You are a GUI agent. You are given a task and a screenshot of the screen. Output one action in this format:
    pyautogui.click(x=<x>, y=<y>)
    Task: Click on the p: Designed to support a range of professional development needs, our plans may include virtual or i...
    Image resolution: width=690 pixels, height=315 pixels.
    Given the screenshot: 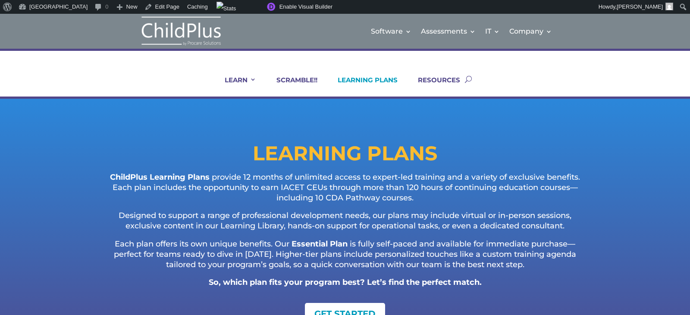 What is the action you would take?
    pyautogui.click(x=345, y=225)
    